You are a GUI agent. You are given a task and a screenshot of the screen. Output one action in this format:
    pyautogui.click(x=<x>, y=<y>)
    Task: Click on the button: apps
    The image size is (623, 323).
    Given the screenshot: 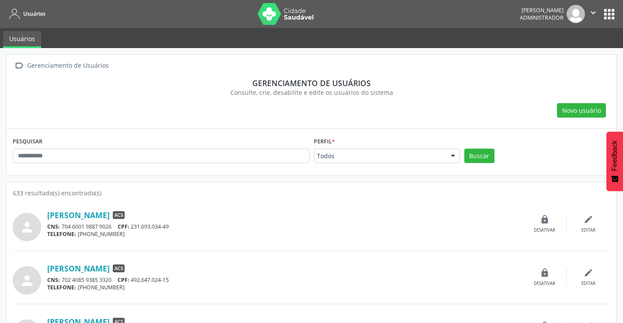 What is the action you would take?
    pyautogui.click(x=609, y=14)
    